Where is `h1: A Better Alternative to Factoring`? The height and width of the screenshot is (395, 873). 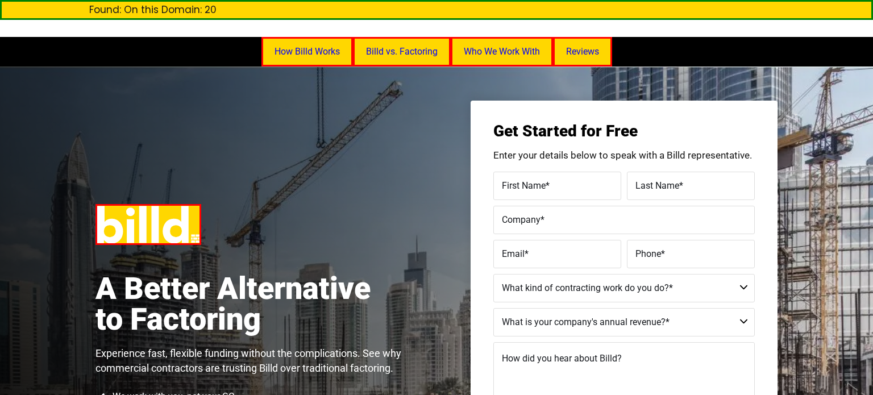
h1: A Better Alternative to Factoring is located at coordinates (233, 304).